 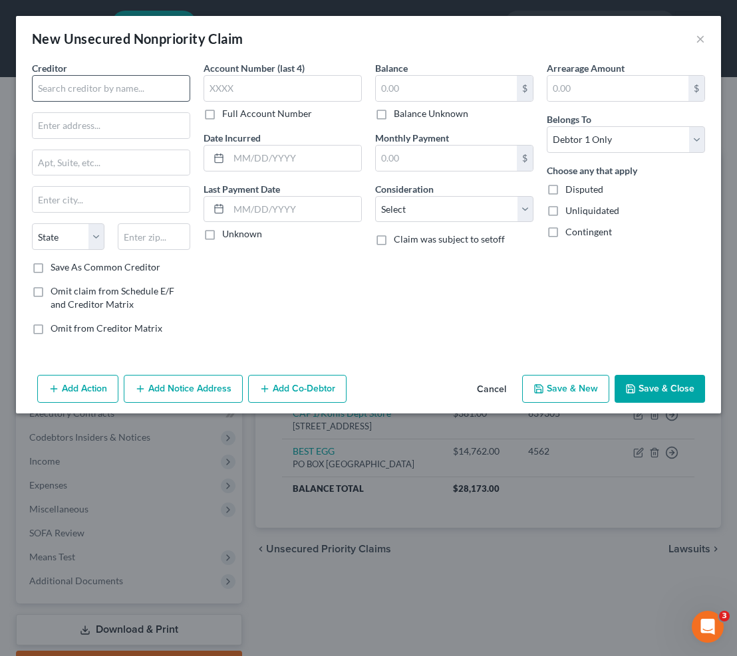 What do you see at coordinates (232, 138) in the screenshot?
I see `label: Date Incurred` at bounding box center [232, 138].